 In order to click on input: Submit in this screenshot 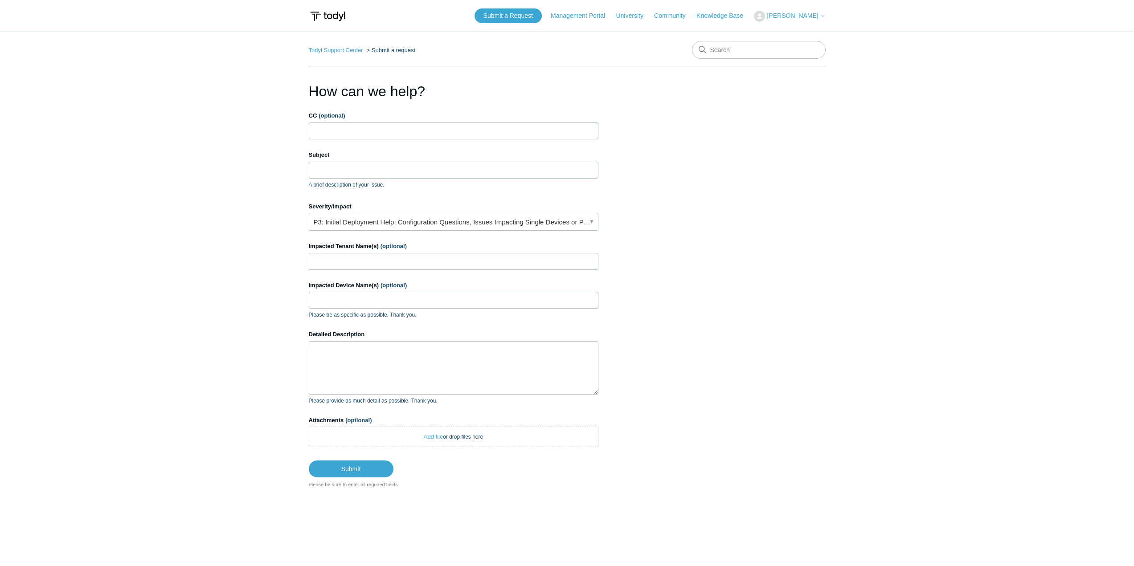, I will do `click(351, 469)`.